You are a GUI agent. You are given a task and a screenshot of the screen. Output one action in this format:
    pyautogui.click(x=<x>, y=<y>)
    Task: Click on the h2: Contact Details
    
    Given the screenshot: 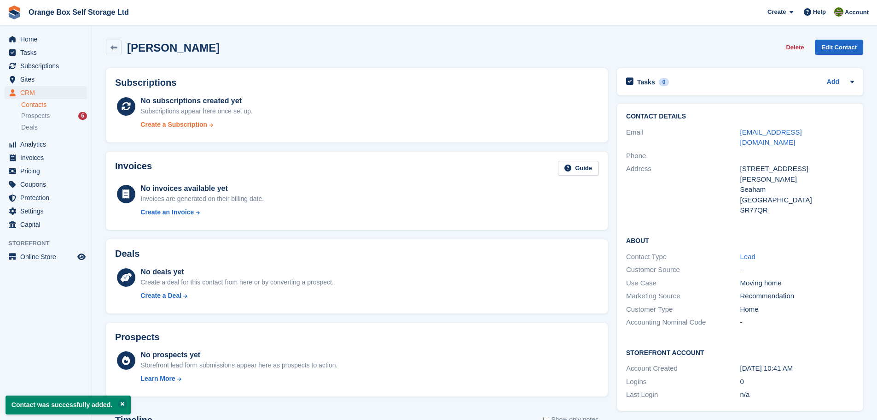 What is the action you would take?
    pyautogui.click(x=740, y=117)
    